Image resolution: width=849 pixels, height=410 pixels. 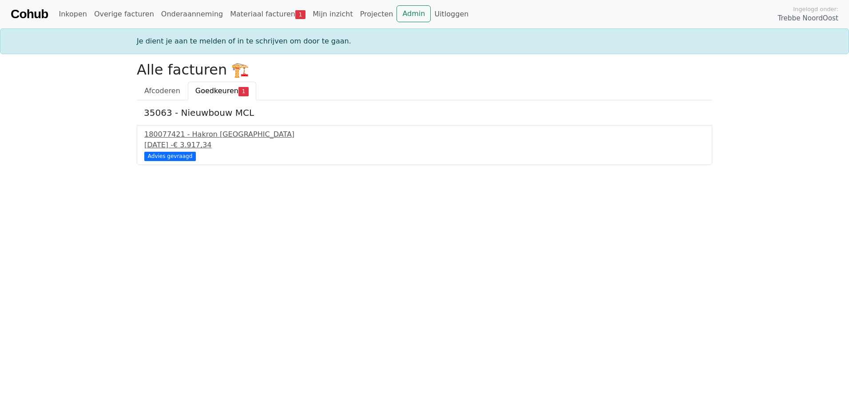 What do you see at coordinates (192, 145) in the screenshot?
I see `span: € 3.917,34` at bounding box center [192, 145].